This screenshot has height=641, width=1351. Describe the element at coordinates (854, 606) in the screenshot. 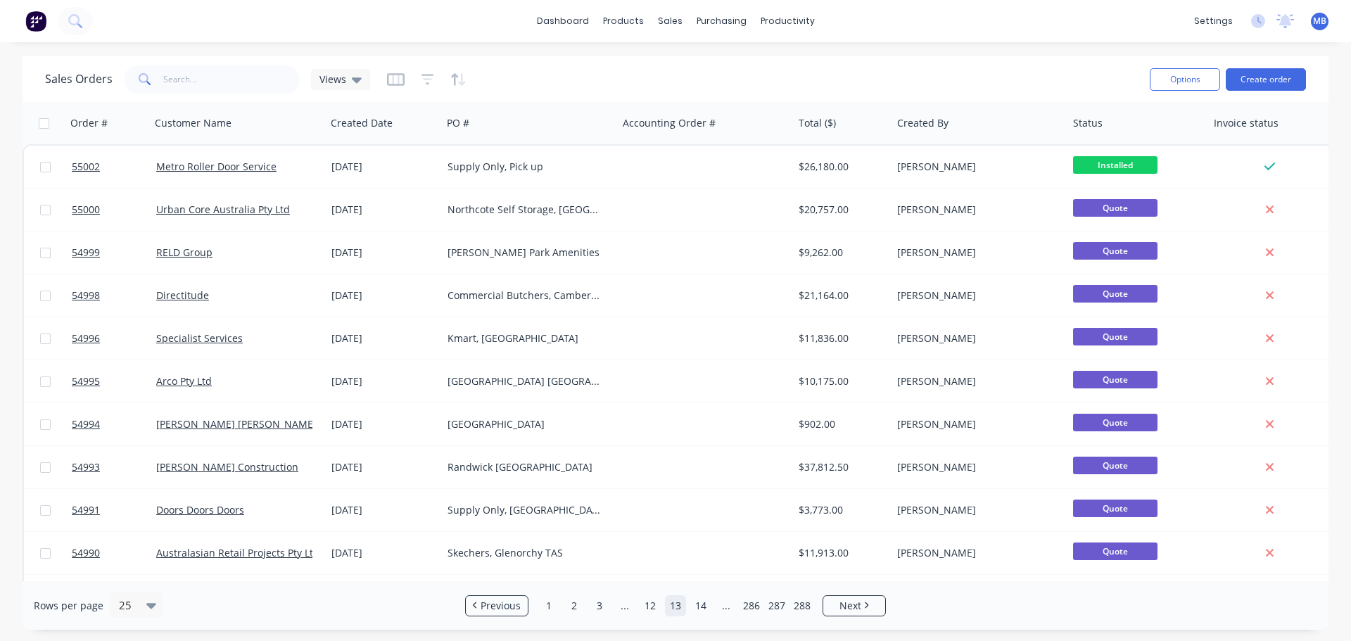

I see `a: Next page` at that location.